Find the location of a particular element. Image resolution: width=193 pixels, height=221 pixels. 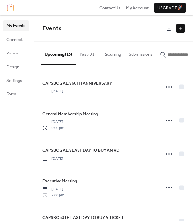

span: Executive Meeting is located at coordinates (60, 181).